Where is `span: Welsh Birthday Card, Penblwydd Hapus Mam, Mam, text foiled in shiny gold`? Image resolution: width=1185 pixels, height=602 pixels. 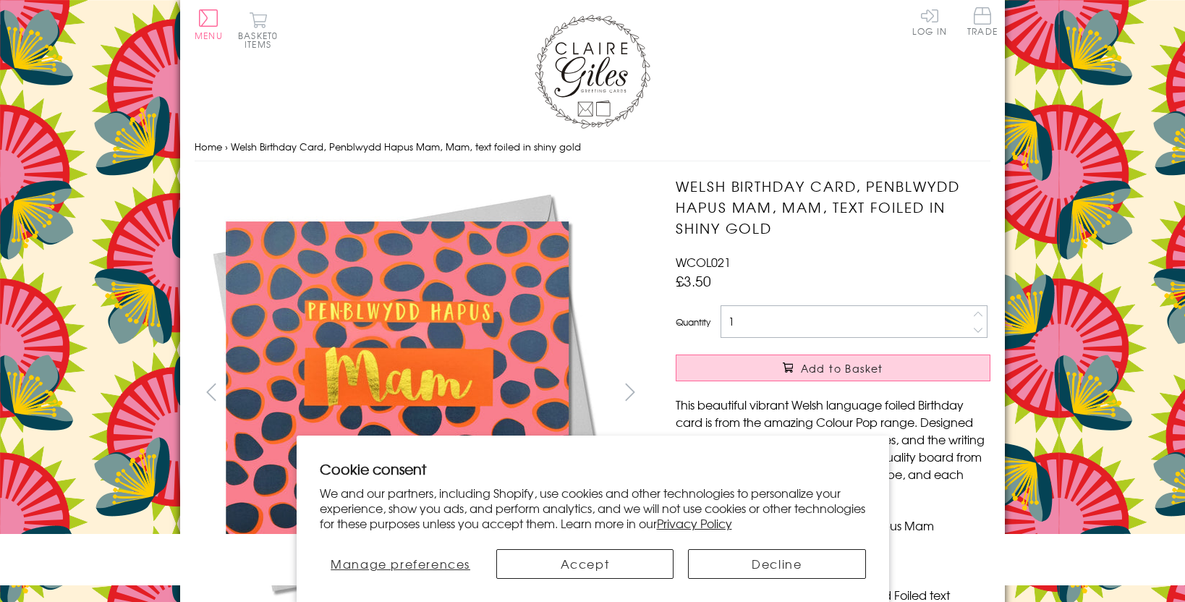
span: Welsh Birthday Card, Penblwydd Hapus Mam, Mam, text foiled in shiny gold is located at coordinates (406, 146).